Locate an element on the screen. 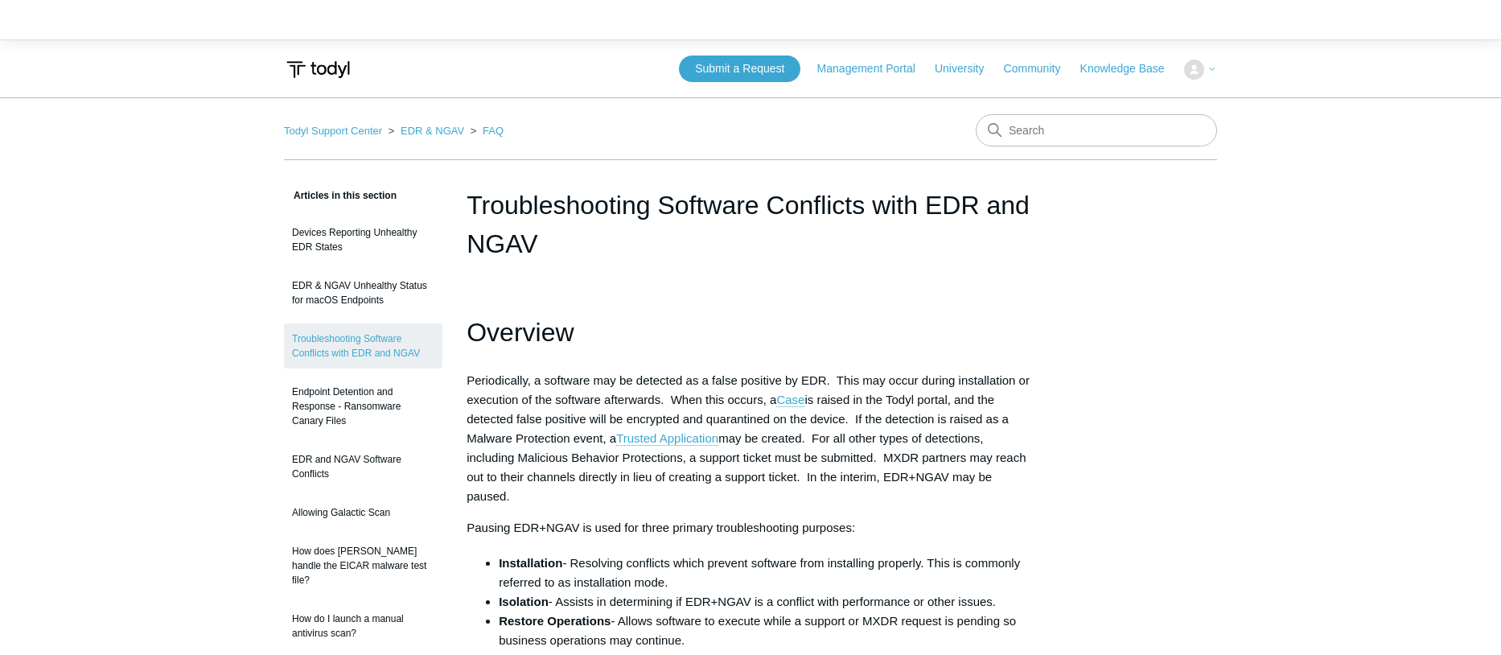 This screenshot has height=655, width=1501. a: University is located at coordinates (967, 68).